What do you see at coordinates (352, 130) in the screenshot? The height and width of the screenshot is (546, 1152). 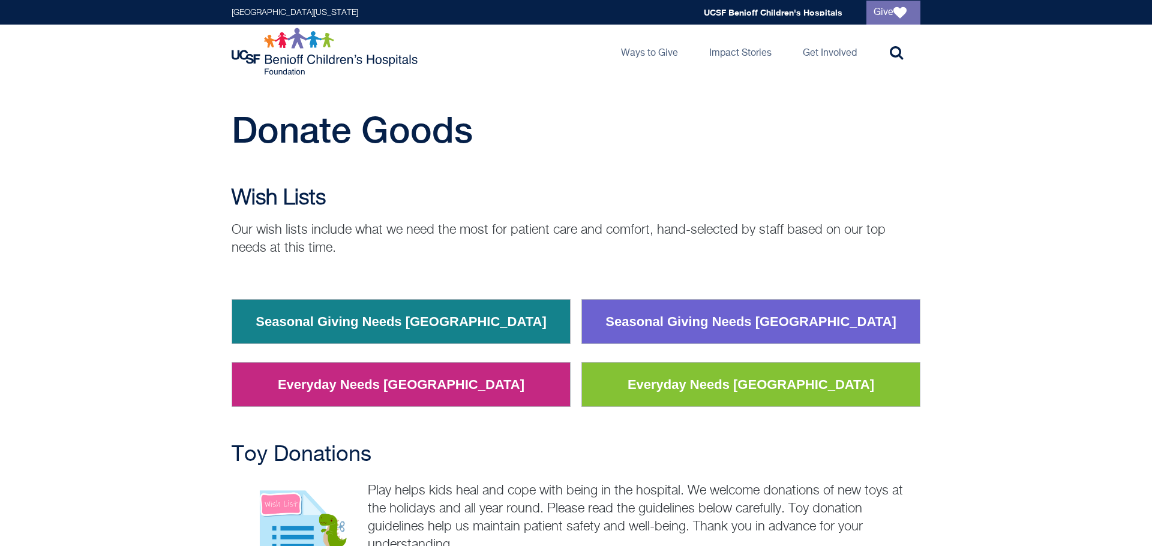 I see `span: Donate Goods` at bounding box center [352, 130].